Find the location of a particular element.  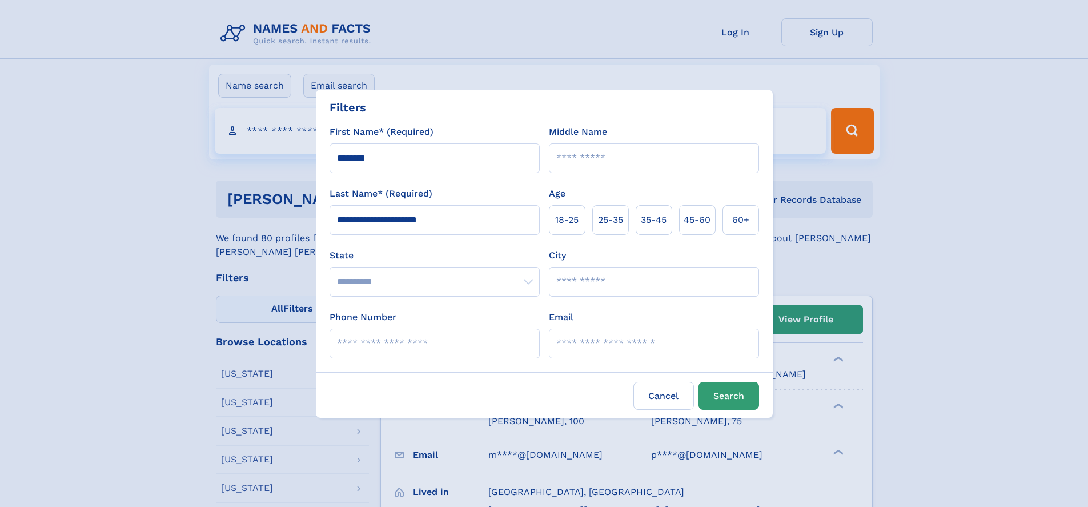

label: First Name* (Required) is located at coordinates (382, 132).